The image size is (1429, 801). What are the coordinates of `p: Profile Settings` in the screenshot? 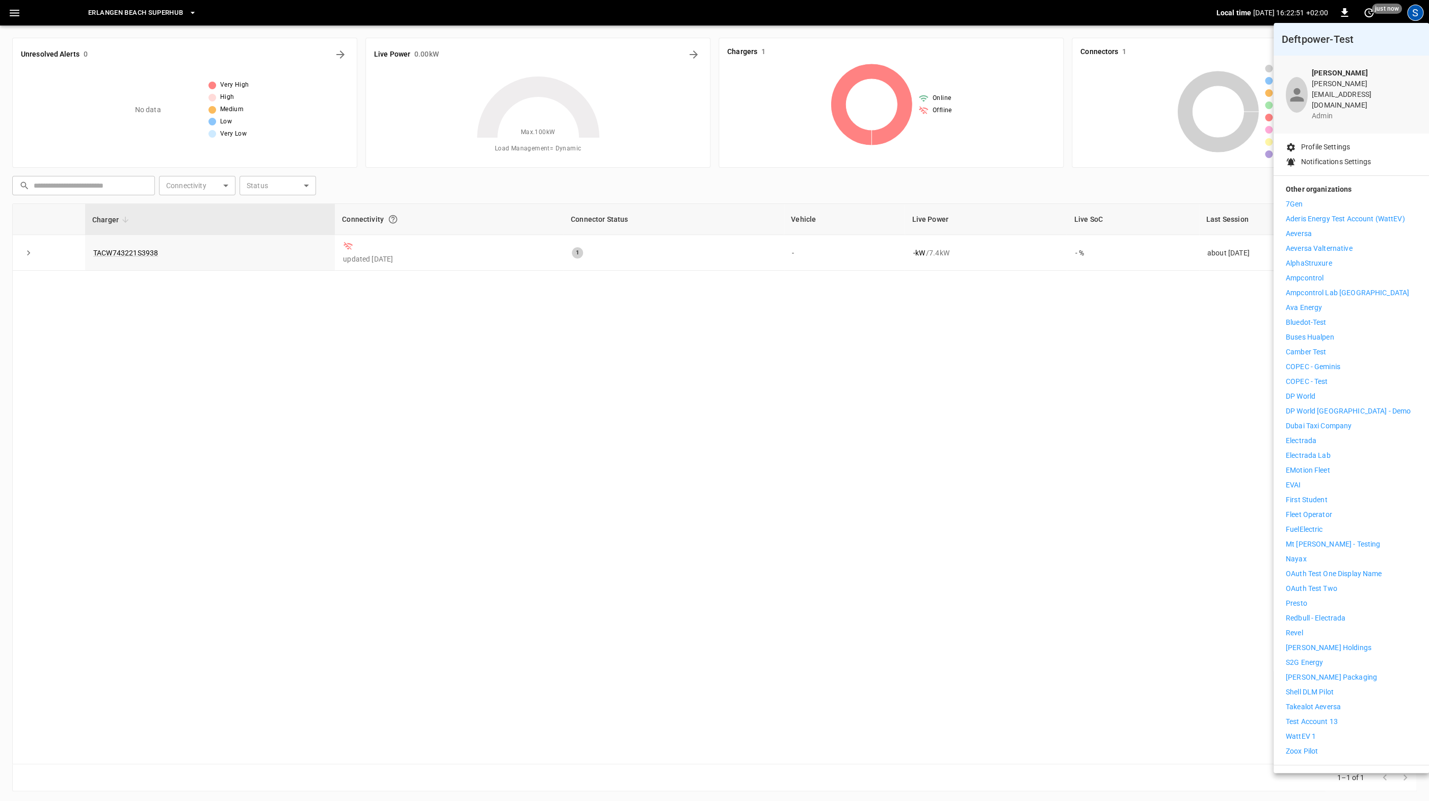 It's located at (1326, 147).